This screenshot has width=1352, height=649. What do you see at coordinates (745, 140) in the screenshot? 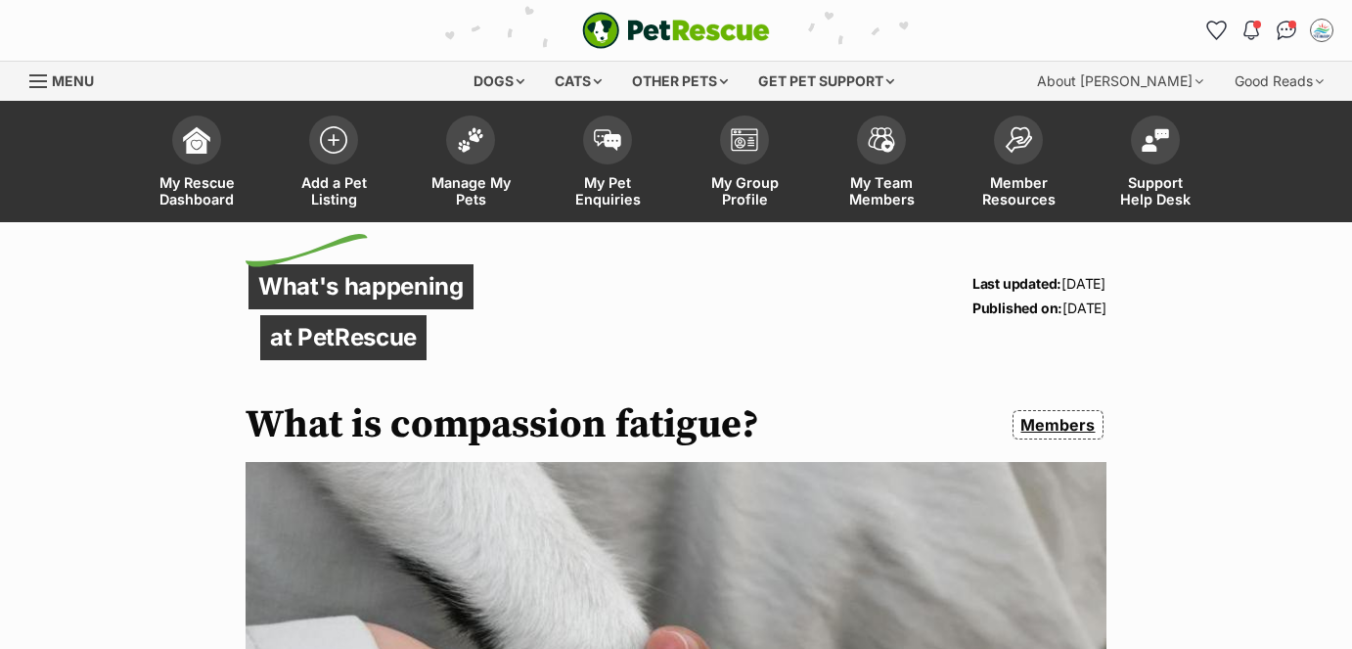
I see `img: group-profile-icon-3fa3cf56718a62981997c0bc7e787c4b2cf8bcc04b72c1350f741eb67cf2f40e.svg` at bounding box center [745, 140].